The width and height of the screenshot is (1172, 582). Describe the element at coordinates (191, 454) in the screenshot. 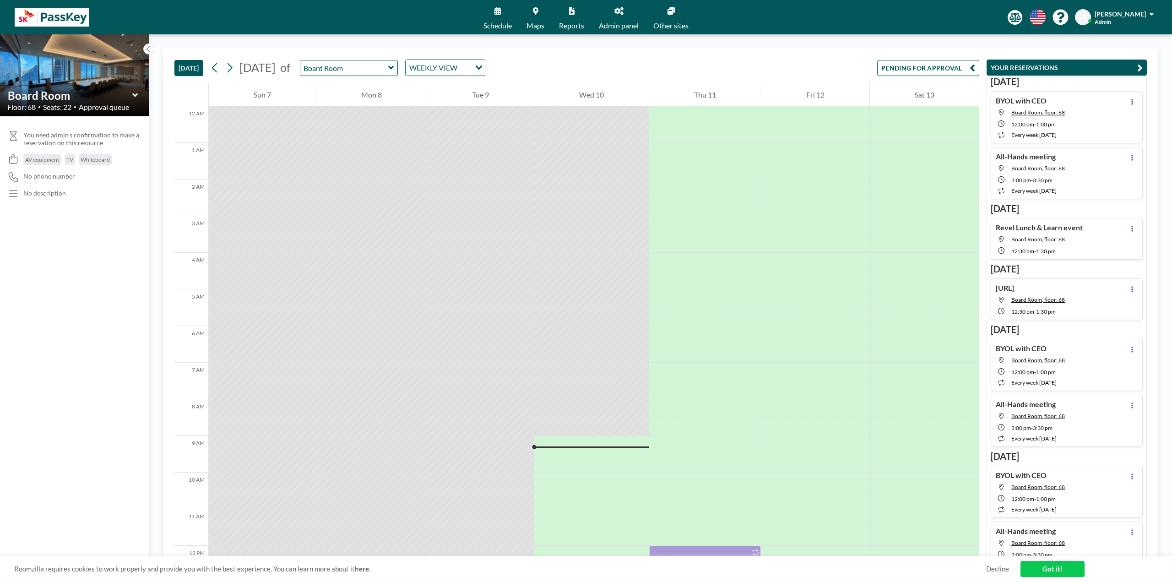

I see `div: 9 AM` at that location.